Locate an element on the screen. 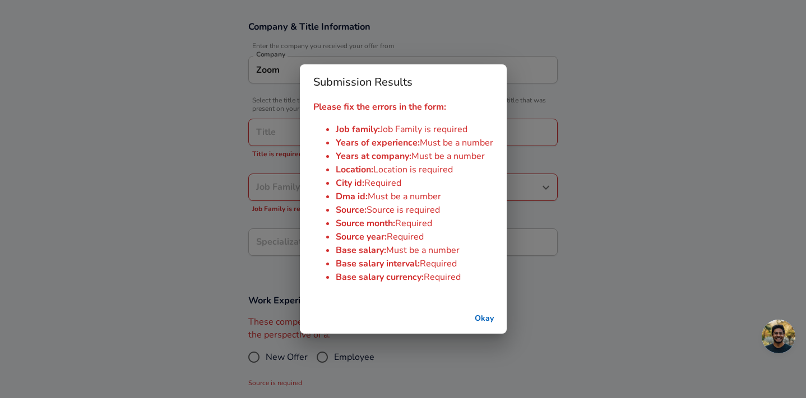 The width and height of the screenshot is (806, 398). span: Source is required is located at coordinates (403, 210).